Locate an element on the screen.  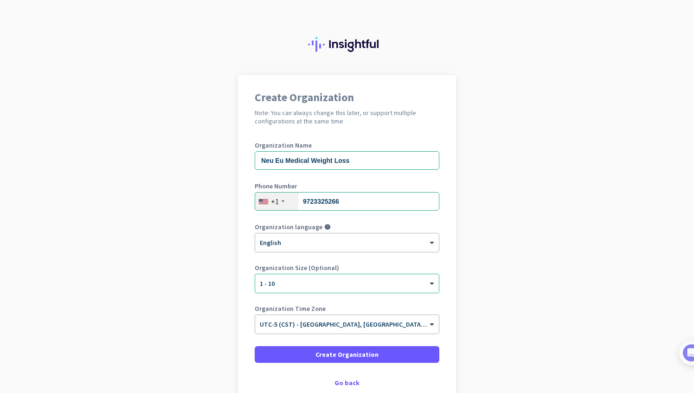
img: Insightful is located at coordinates (347, 45).